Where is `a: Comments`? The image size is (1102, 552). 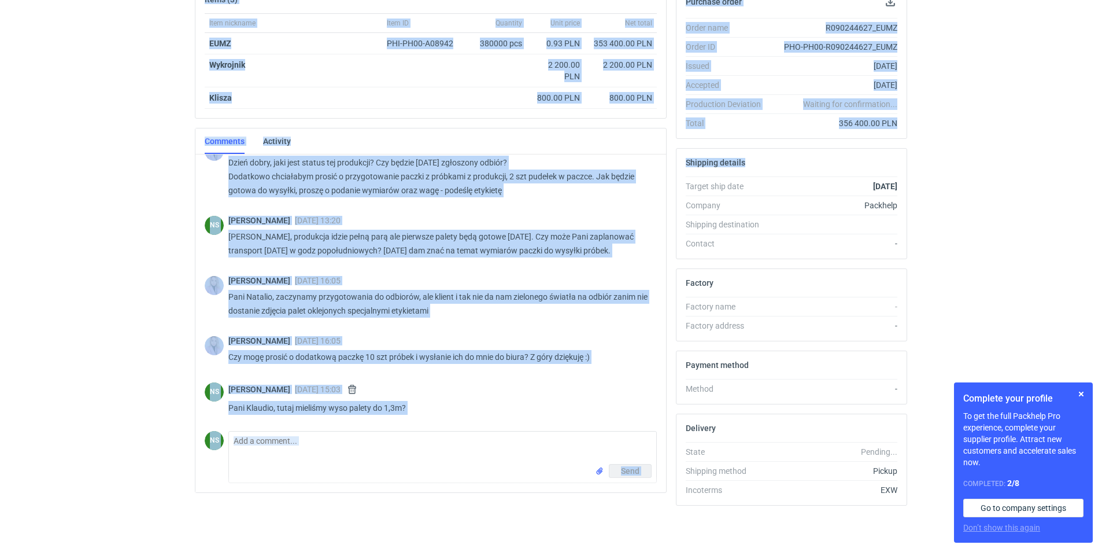 a: Comments is located at coordinates (224, 141).